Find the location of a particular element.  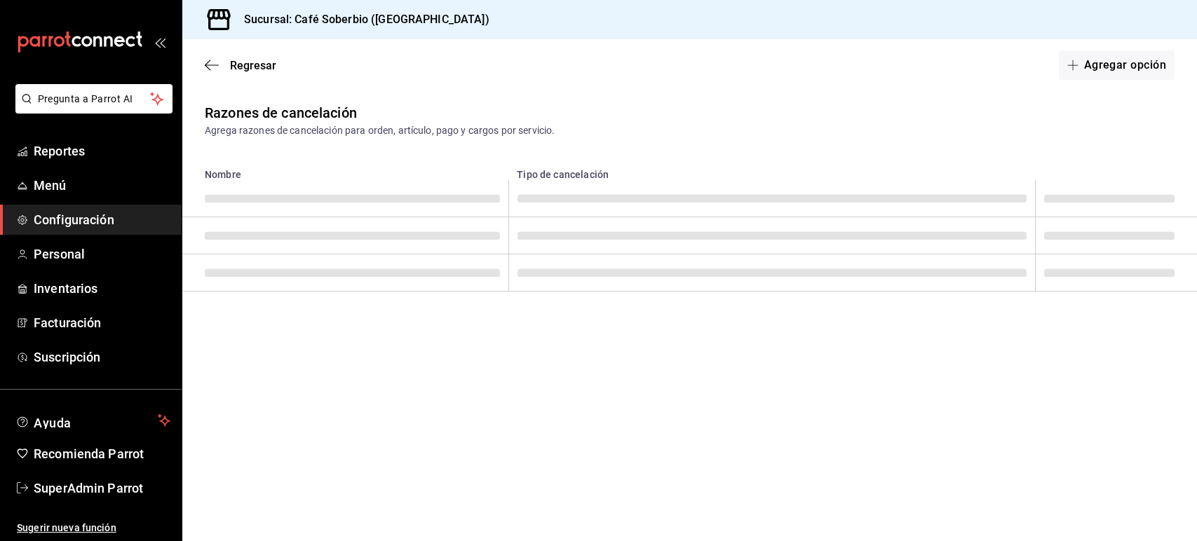

button: Agregar opción is located at coordinates (1116, 65).